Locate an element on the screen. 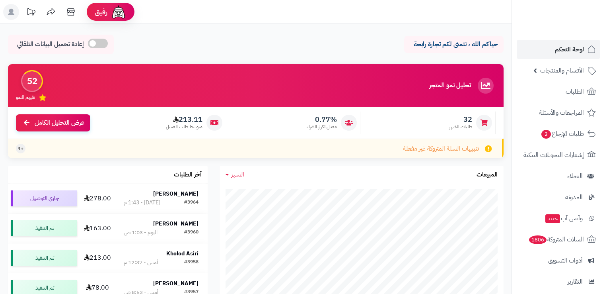 The image size is (605, 294). strong: Kholod Asiri is located at coordinates (182, 253).